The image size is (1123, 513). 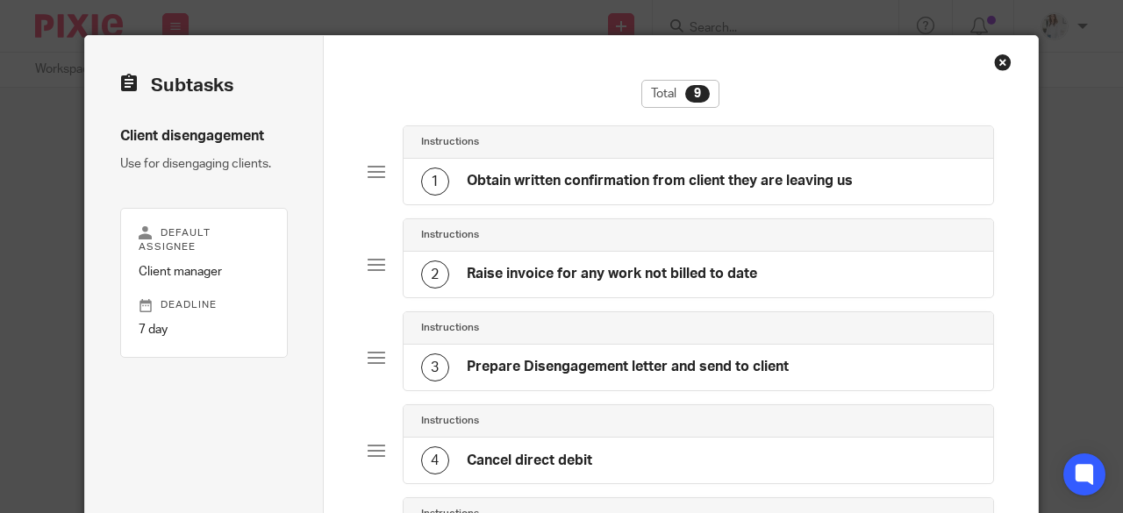 I want to click on div: 4, so click(x=435, y=461).